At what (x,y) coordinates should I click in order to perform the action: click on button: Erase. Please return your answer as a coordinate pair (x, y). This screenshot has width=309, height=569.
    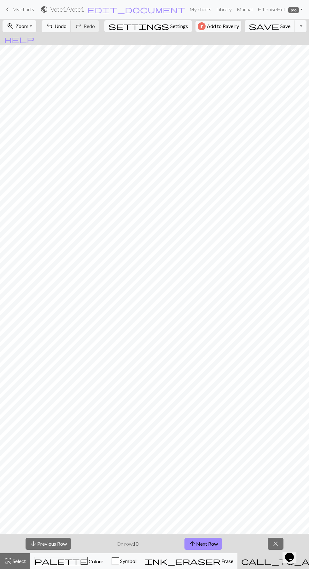
    Looking at the image, I should click on (189, 561).